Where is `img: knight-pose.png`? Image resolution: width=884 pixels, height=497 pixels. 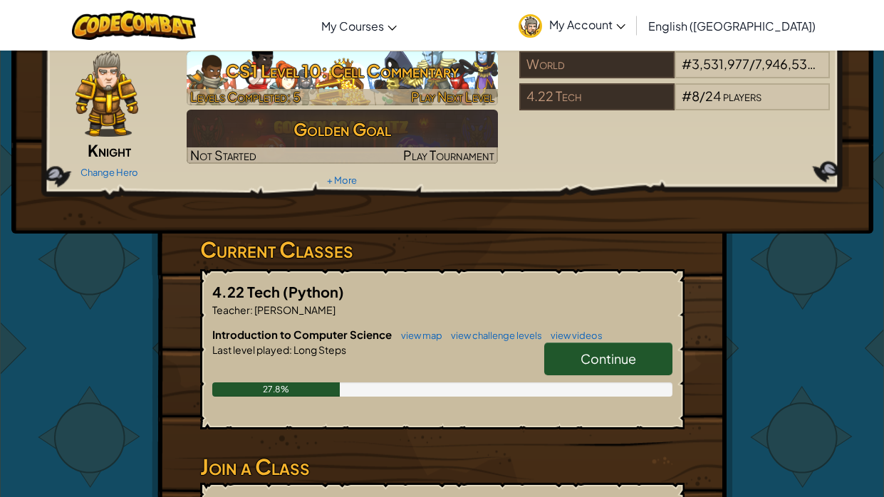
img: knight-pose.png is located at coordinates (107, 94).